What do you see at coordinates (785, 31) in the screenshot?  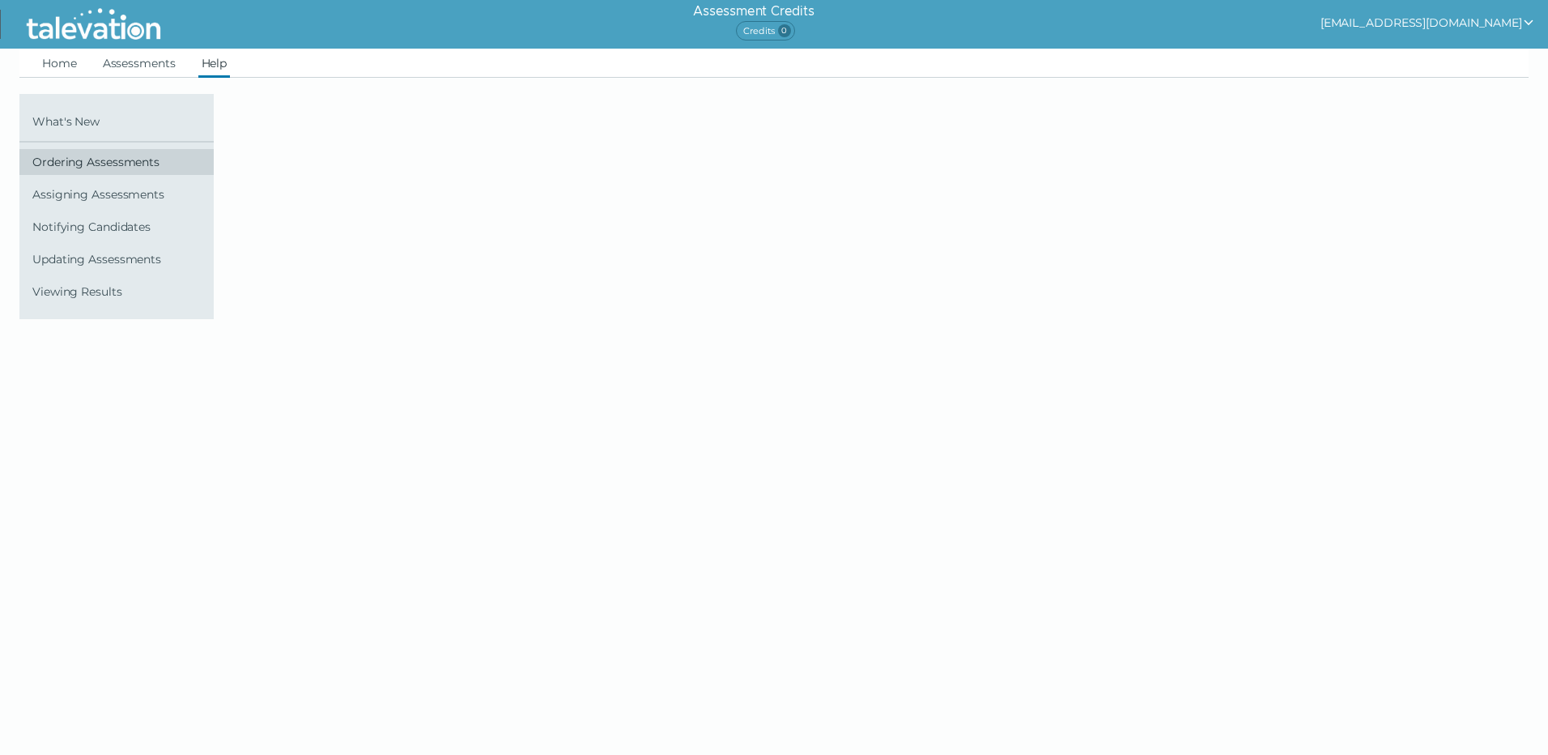 I see `span: 0` at bounding box center [785, 31].